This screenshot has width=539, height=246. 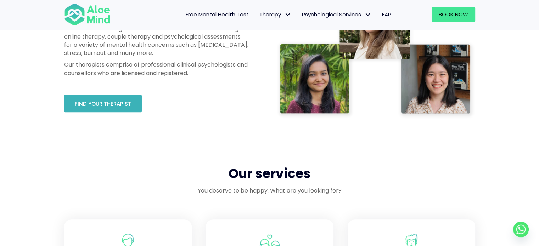 I want to click on p: We offer a wide range of mental healthcare services, including online therapy, couple therapy and..., so click(x=156, y=41).